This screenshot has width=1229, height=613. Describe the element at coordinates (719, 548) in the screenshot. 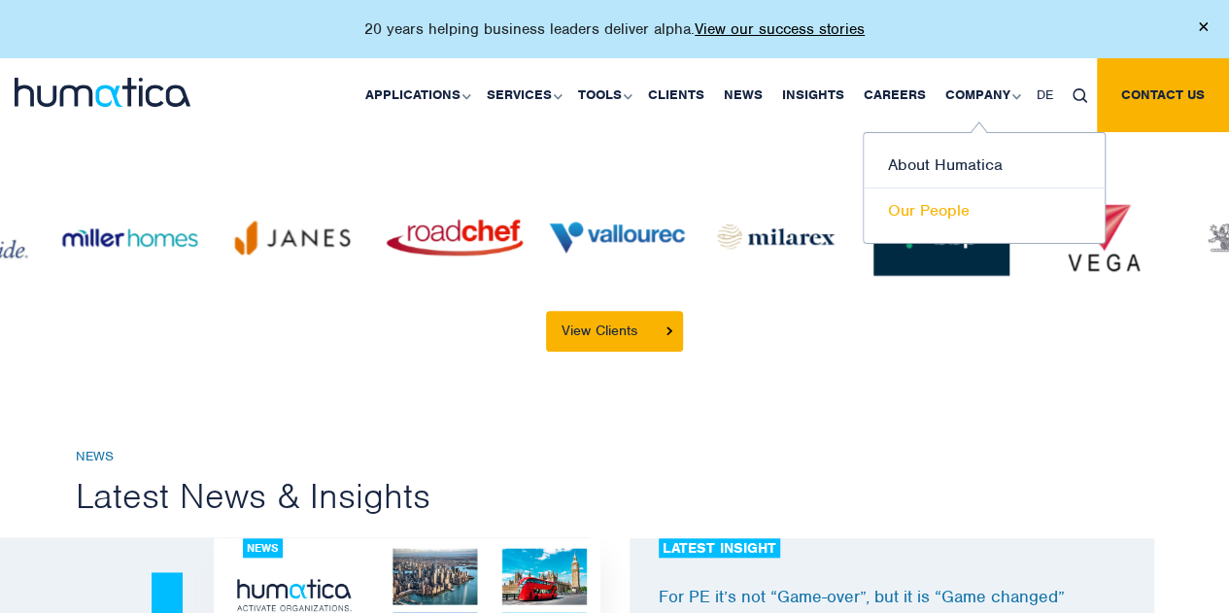

I see `div: LATEST INSIGHT` at that location.